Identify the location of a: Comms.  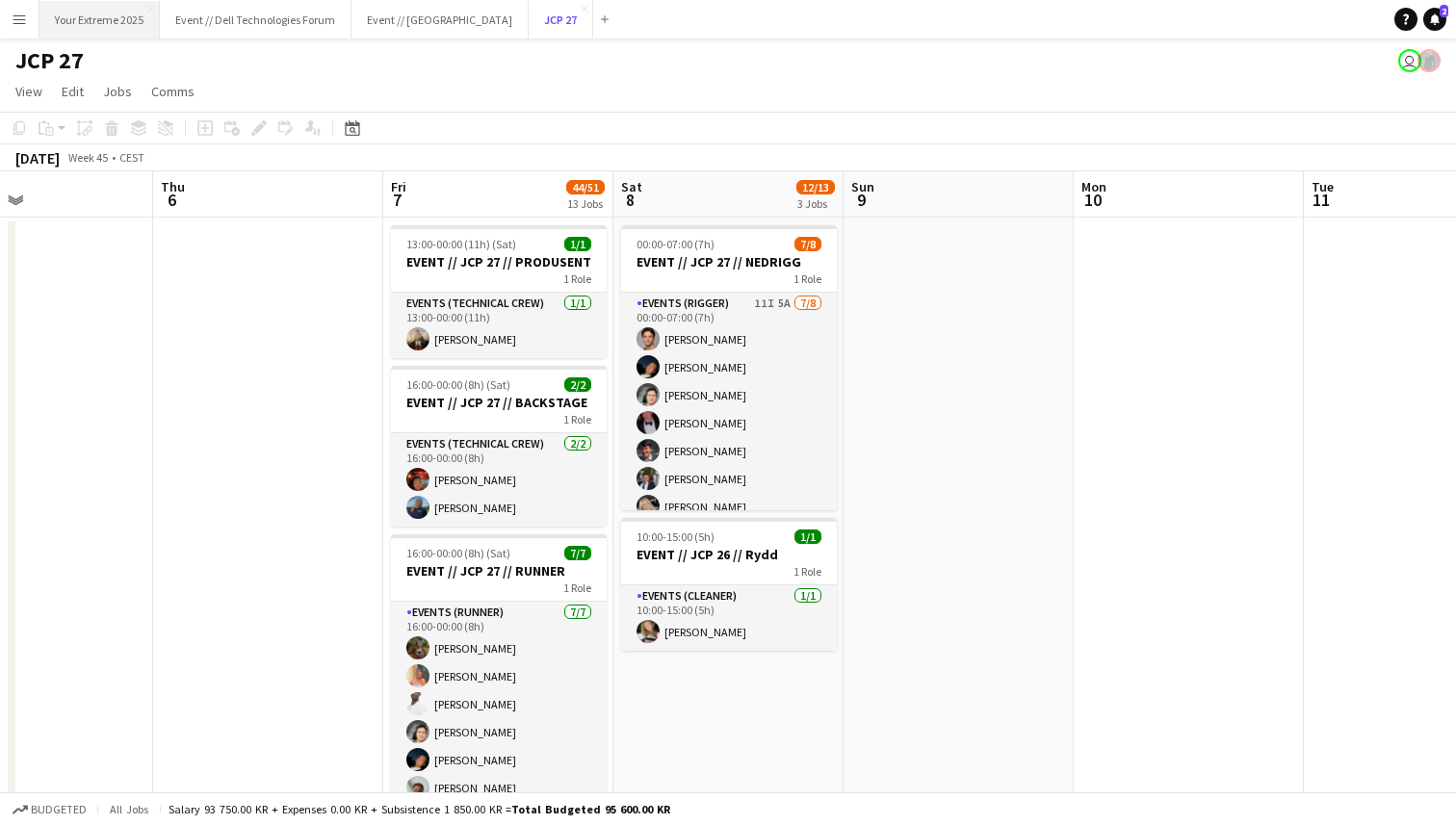
(172, 91).